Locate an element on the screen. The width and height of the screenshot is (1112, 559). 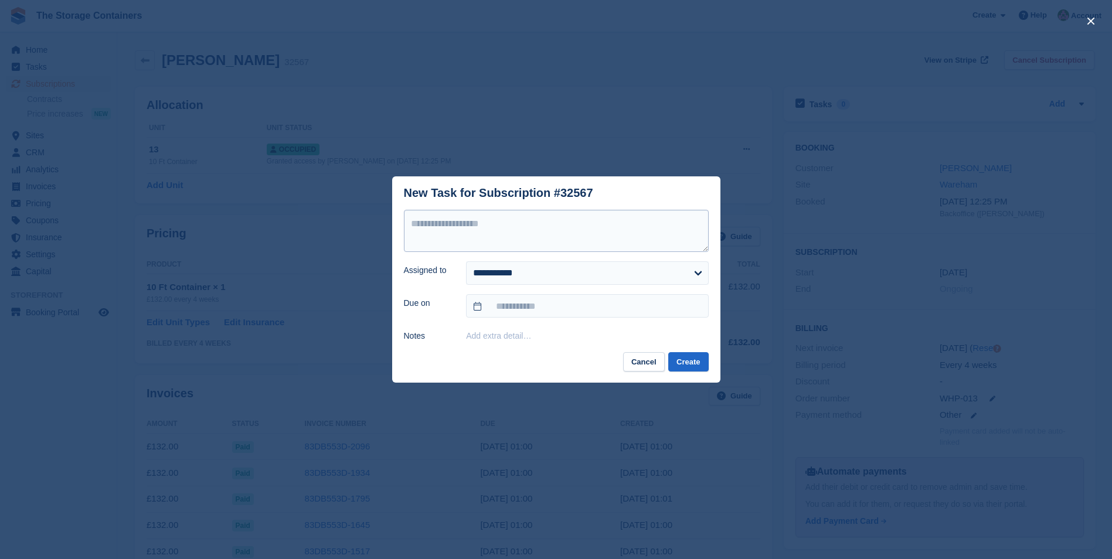
label: Due on is located at coordinates (428, 303).